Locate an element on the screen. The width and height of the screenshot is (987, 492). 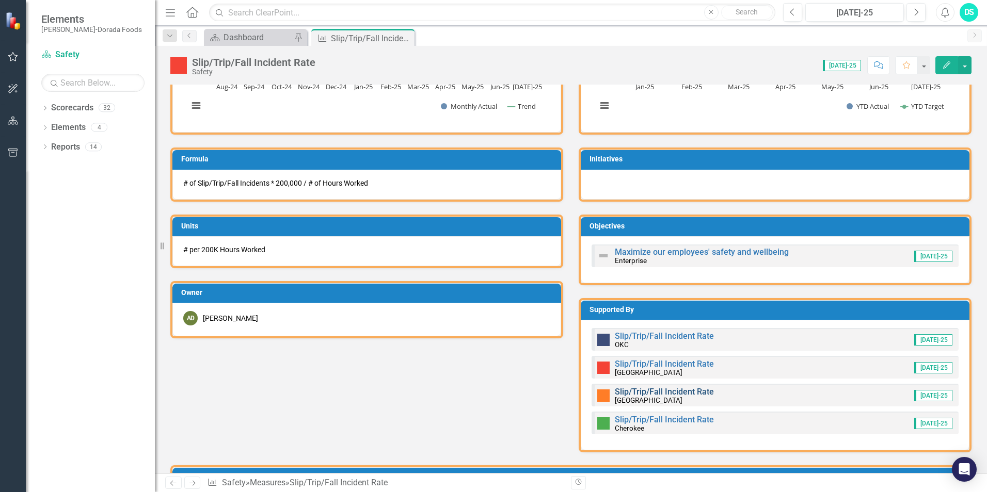
div: 14 is located at coordinates (93, 147).